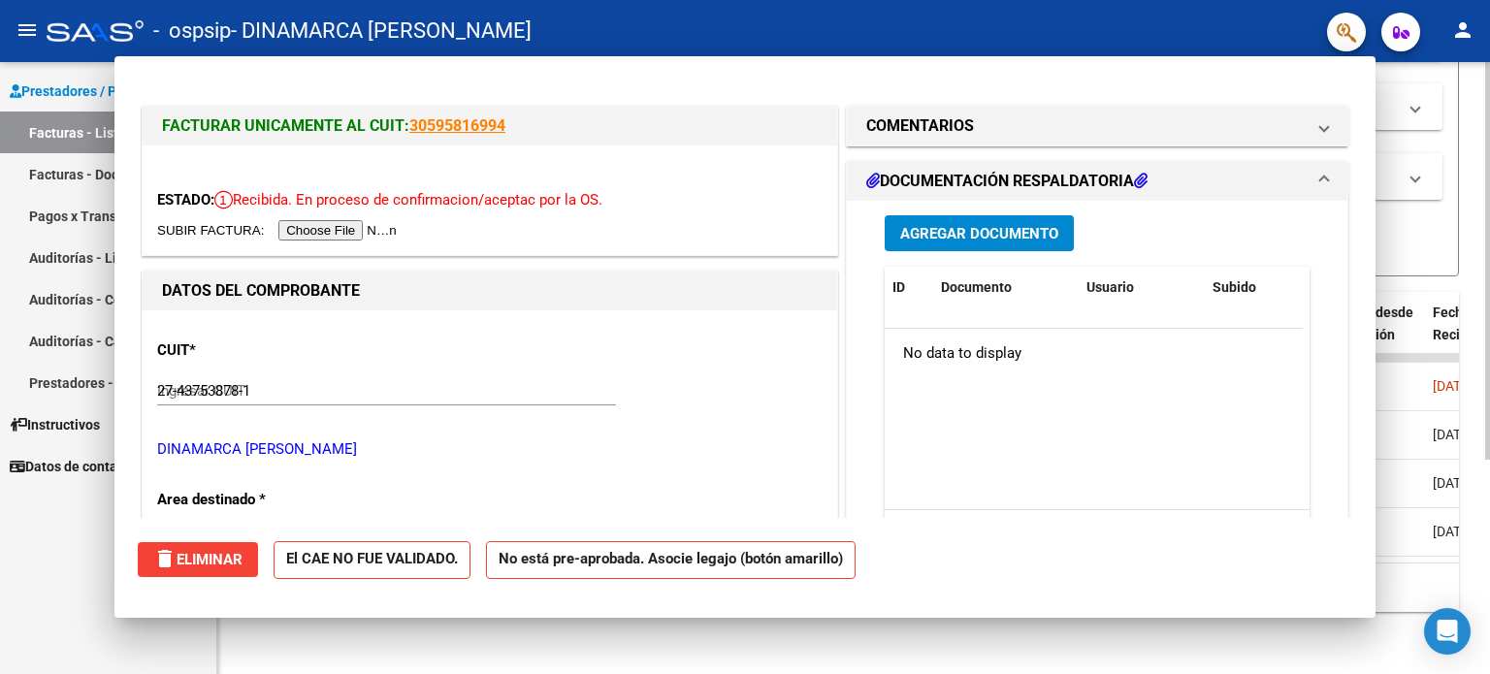 The height and width of the screenshot is (674, 1490). Describe the element at coordinates (1381, 335) in the screenshot. I see `datatable-header-cell: Días desde Emisión` at that location.